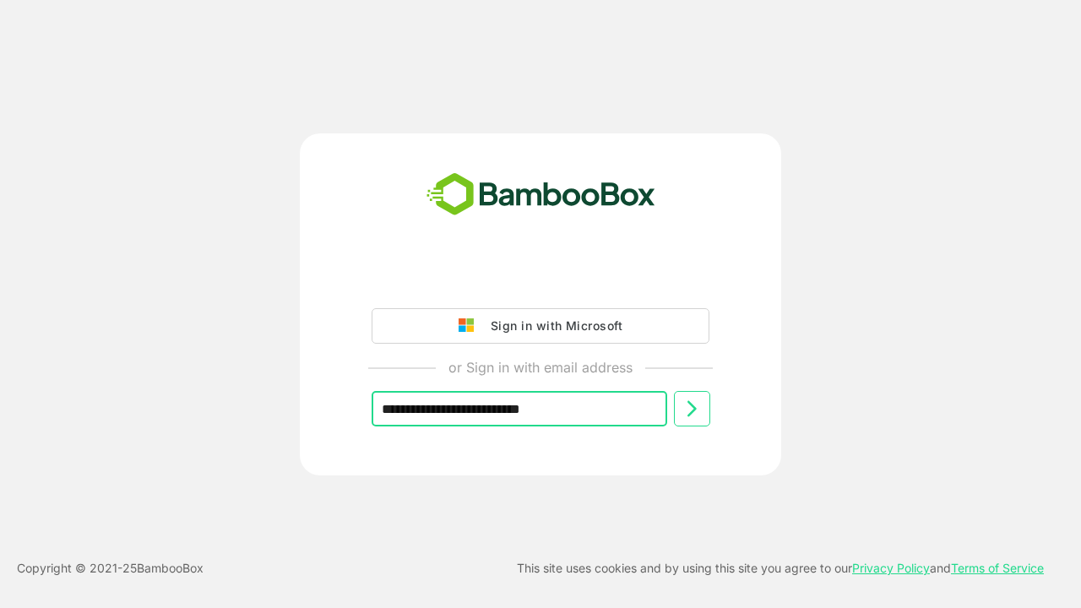 Image resolution: width=1081 pixels, height=608 pixels. Describe the element at coordinates (541, 195) in the screenshot. I see `img: bamboobox` at that location.